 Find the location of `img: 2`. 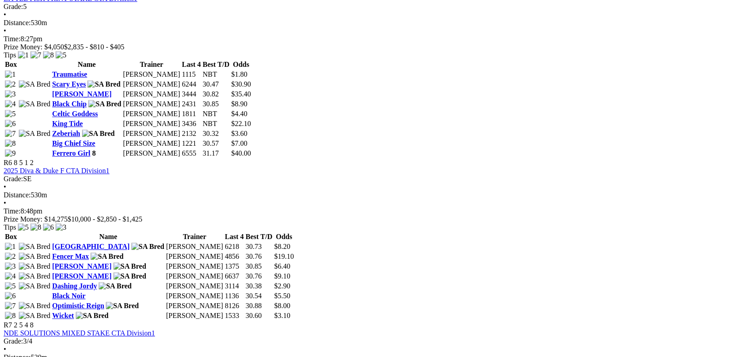

img: 2 is located at coordinates (10, 84).